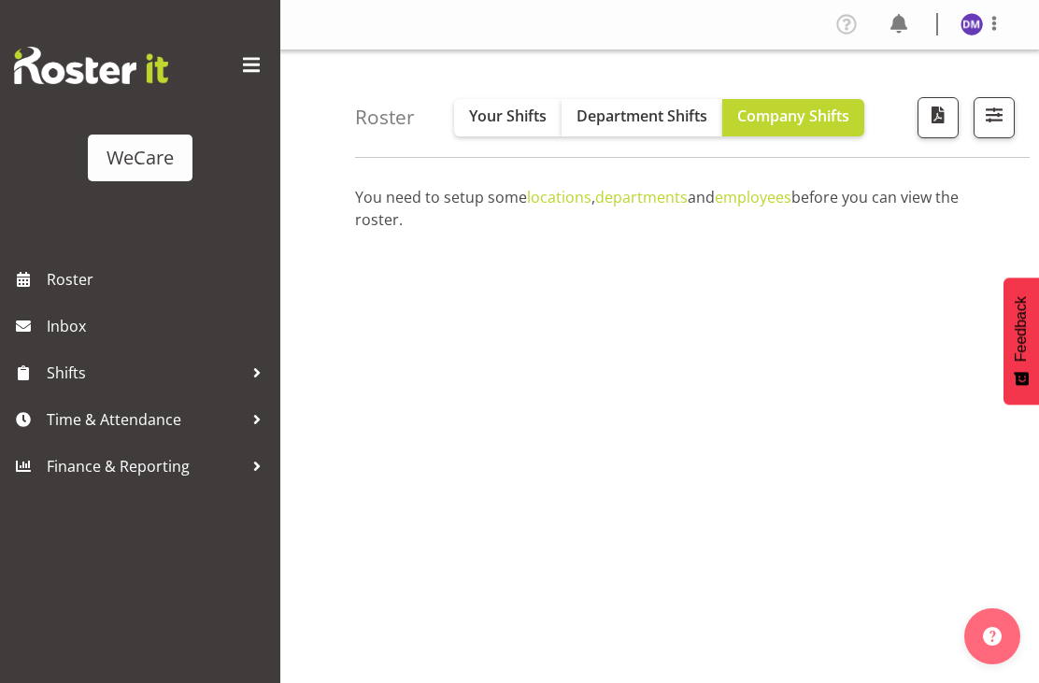 The width and height of the screenshot is (1039, 683). What do you see at coordinates (642, 118) in the screenshot?
I see `button: Department Shifts` at bounding box center [642, 118].